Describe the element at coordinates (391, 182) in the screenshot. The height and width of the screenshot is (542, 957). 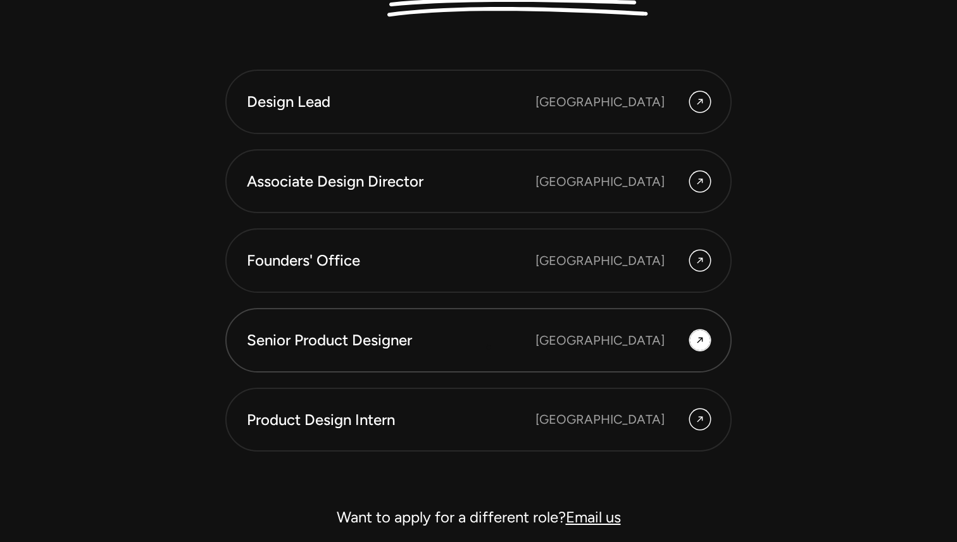
I see `div: Associate Design Director` at that location.